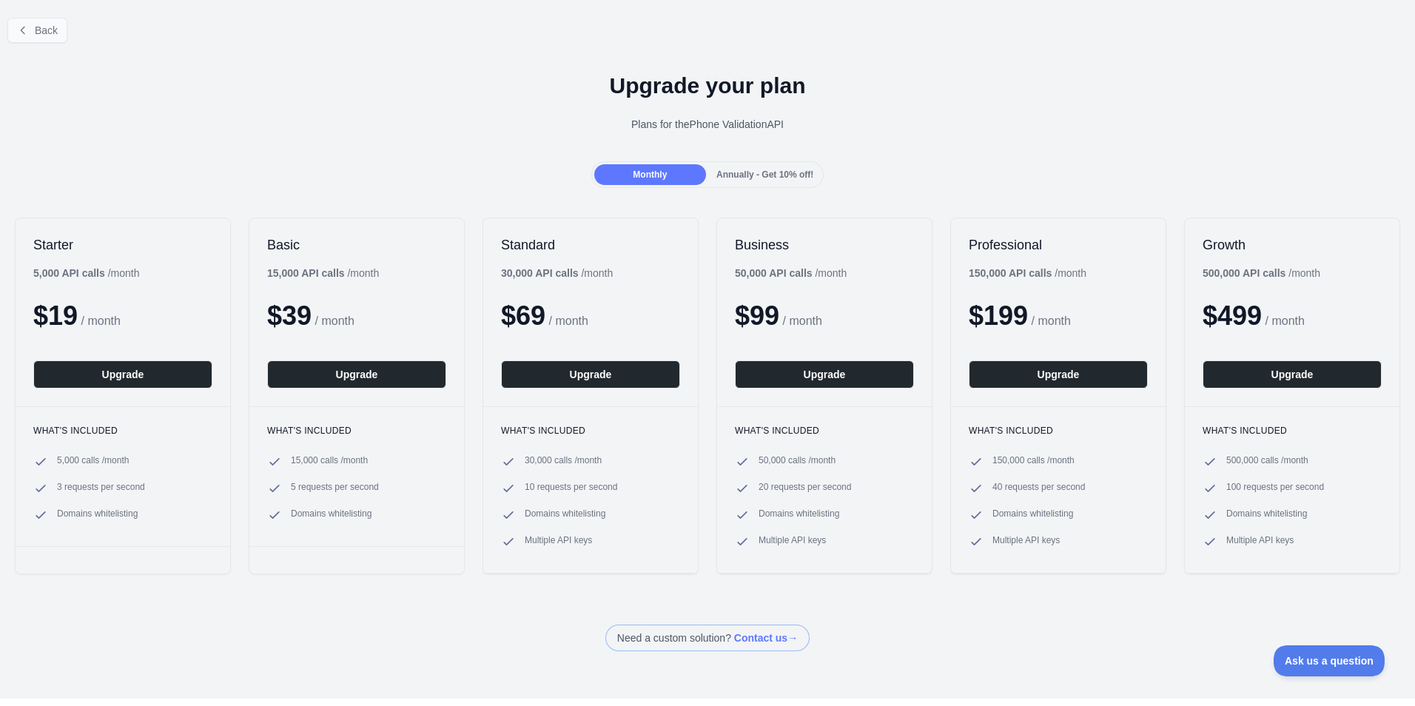 The width and height of the screenshot is (1415, 706). I want to click on h2: Professional, so click(1058, 245).